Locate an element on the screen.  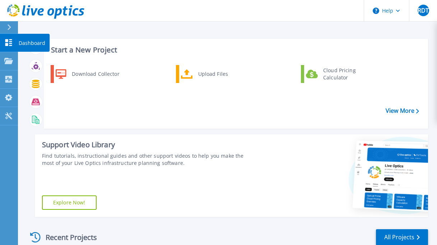
span: RDT is located at coordinates (423, 10).